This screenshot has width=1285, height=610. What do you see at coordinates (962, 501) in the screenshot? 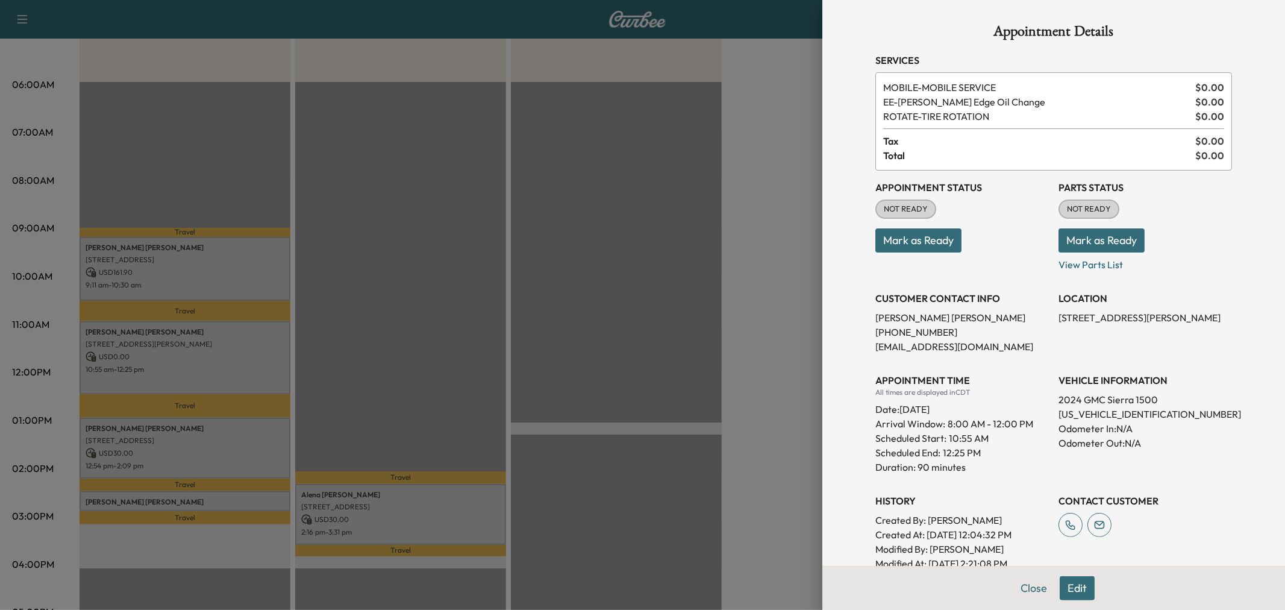
I see `h3: History` at bounding box center [962, 501].